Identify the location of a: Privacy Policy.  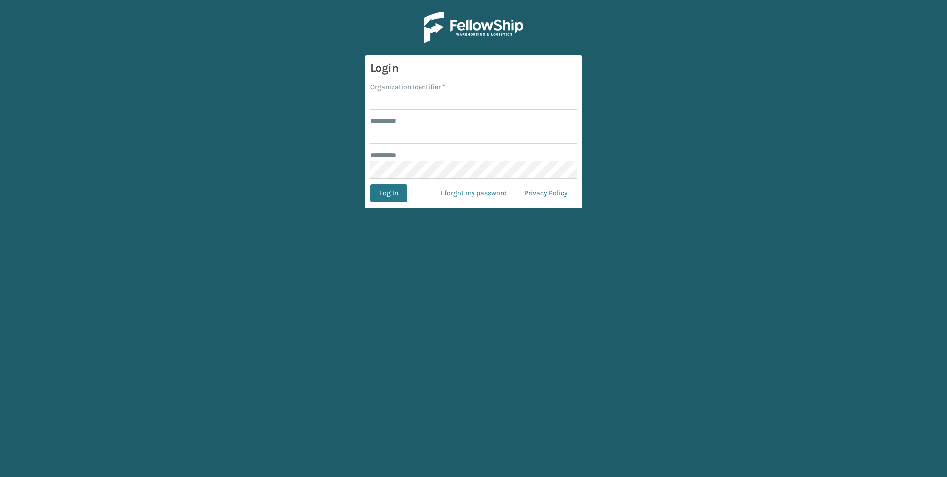
(546, 193).